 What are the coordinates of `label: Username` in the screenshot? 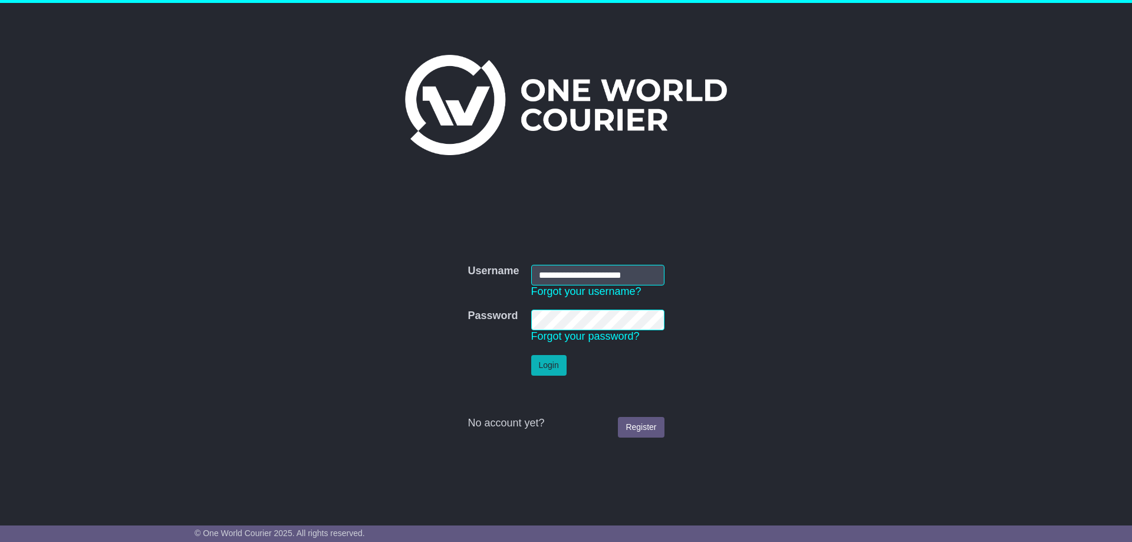 It's located at (493, 271).